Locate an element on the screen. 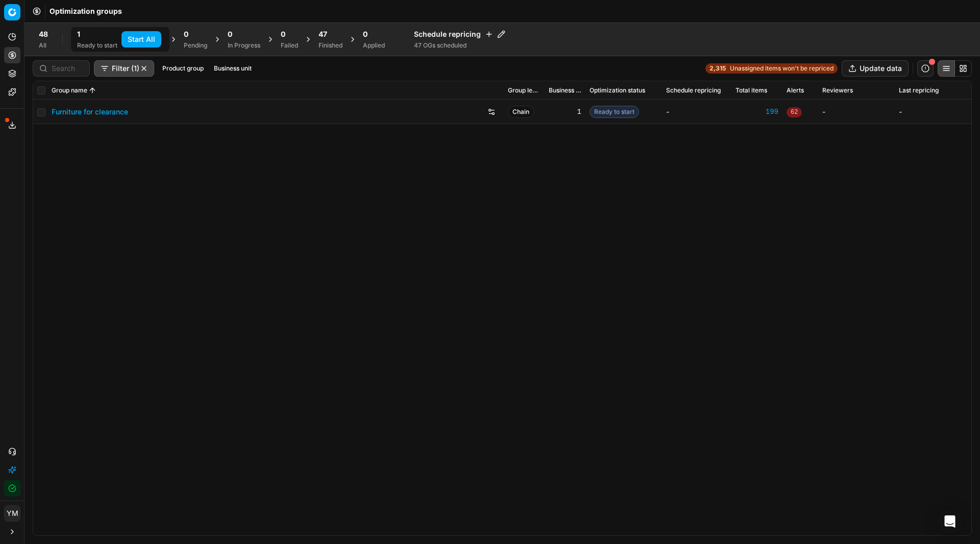 The image size is (980, 544). input: Search is located at coordinates (67, 68).